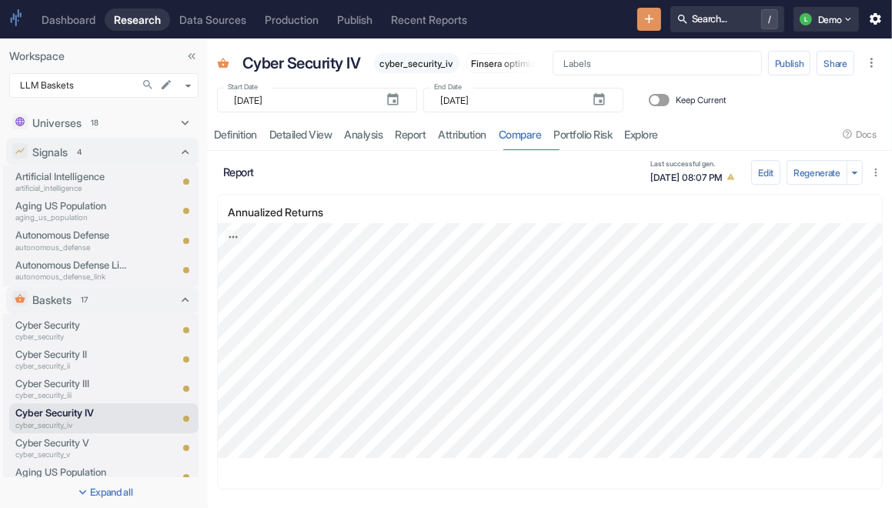 This screenshot has width=892, height=508. I want to click on span: 18, so click(95, 122).